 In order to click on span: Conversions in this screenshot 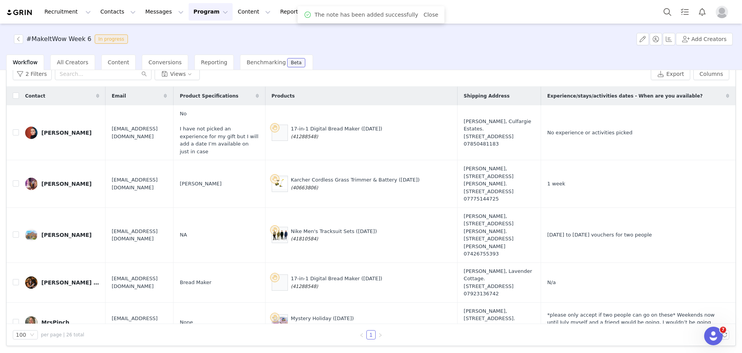, I will do `click(165, 62)`.